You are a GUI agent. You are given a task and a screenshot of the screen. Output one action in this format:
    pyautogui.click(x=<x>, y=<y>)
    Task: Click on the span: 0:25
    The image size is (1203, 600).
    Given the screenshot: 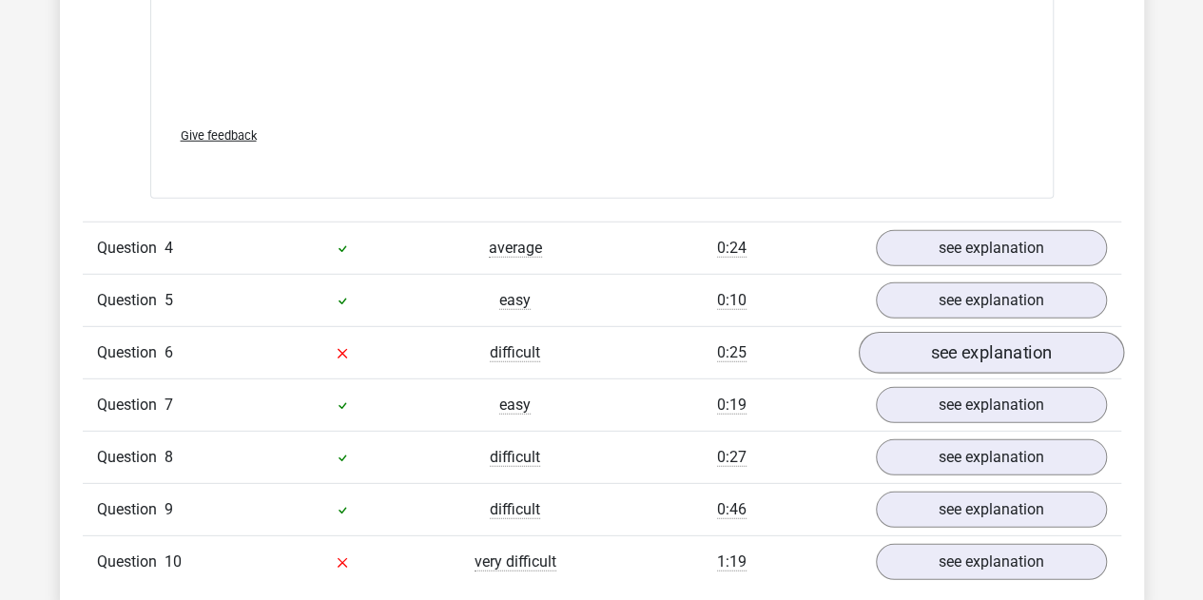 What is the action you would take?
    pyautogui.click(x=731, y=353)
    